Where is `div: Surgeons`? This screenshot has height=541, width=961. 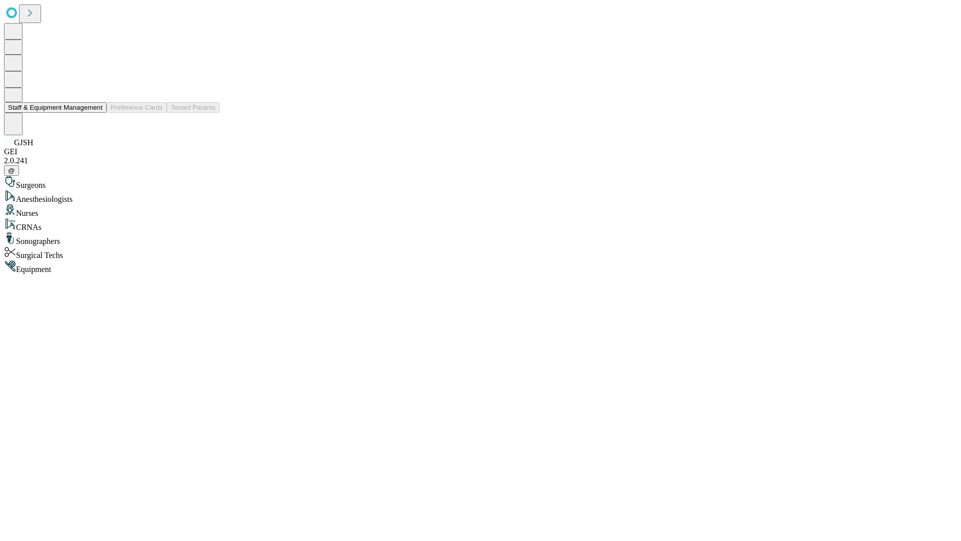
div: Surgeons is located at coordinates (481, 183).